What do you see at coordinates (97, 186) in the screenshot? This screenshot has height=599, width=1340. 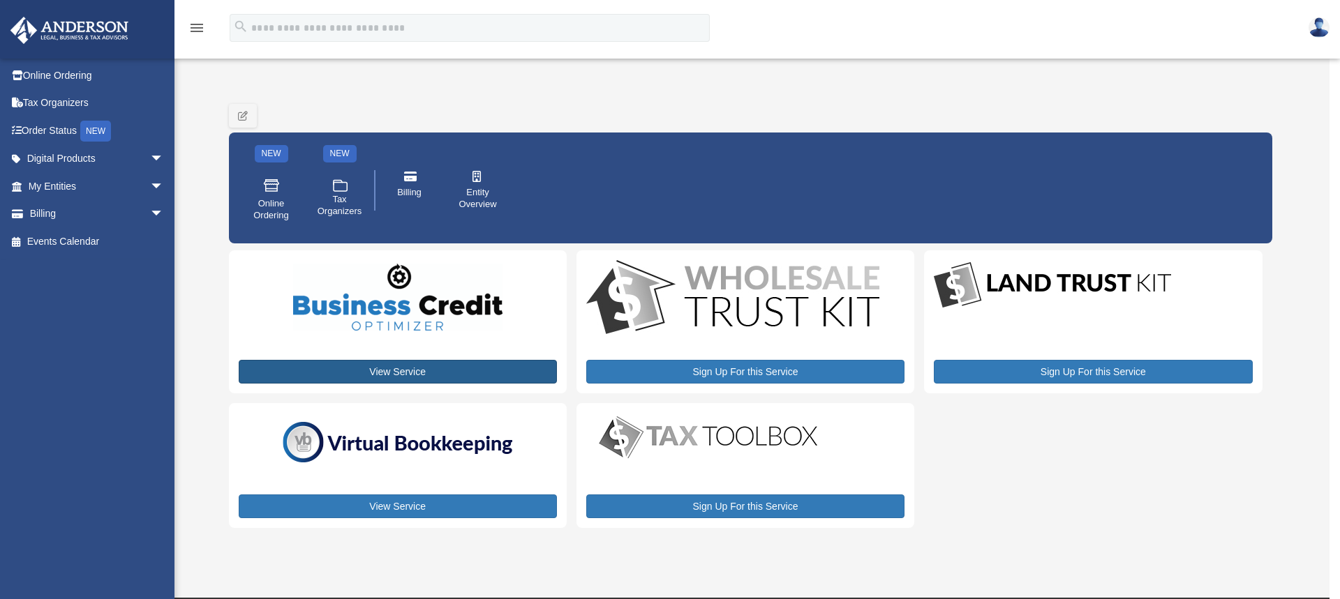 I see `a: My Entitiesarrow_drop_down` at bounding box center [97, 186].